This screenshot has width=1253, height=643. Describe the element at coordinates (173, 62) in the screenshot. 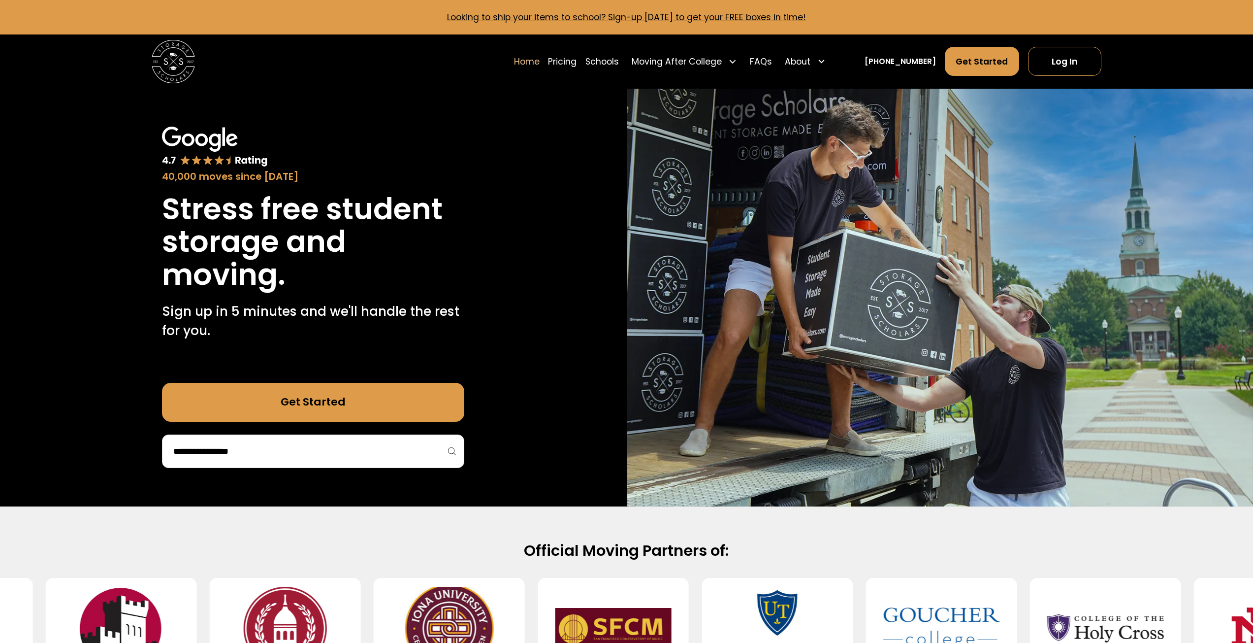

I see `a: home` at that location.